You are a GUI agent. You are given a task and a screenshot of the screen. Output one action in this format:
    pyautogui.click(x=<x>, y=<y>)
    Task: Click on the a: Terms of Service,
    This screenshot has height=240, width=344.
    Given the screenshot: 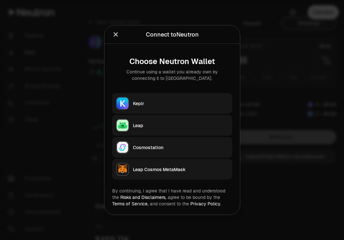 What is the action you would take?
    pyautogui.click(x=130, y=204)
    